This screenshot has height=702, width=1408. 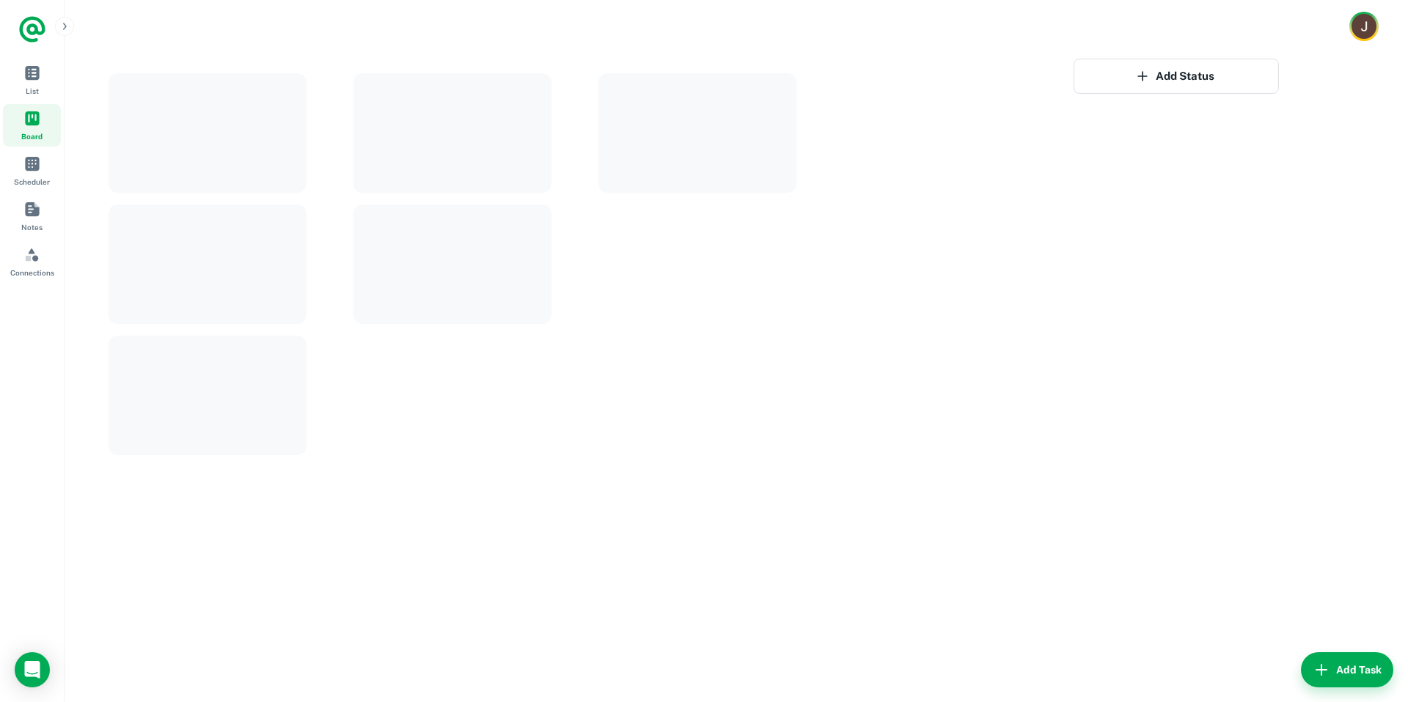 What do you see at coordinates (32, 136) in the screenshot?
I see `span: Board` at bounding box center [32, 136].